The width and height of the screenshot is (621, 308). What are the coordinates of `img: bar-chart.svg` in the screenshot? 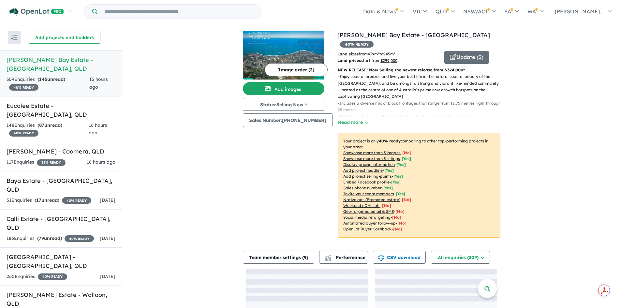 It's located at (327, 259).